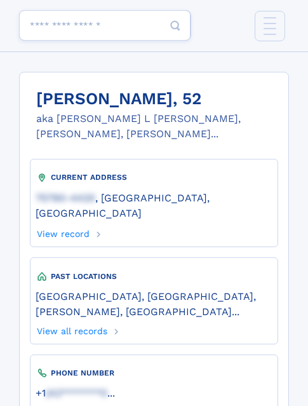  I want to click on span: 75790-4420, so click(65, 198).